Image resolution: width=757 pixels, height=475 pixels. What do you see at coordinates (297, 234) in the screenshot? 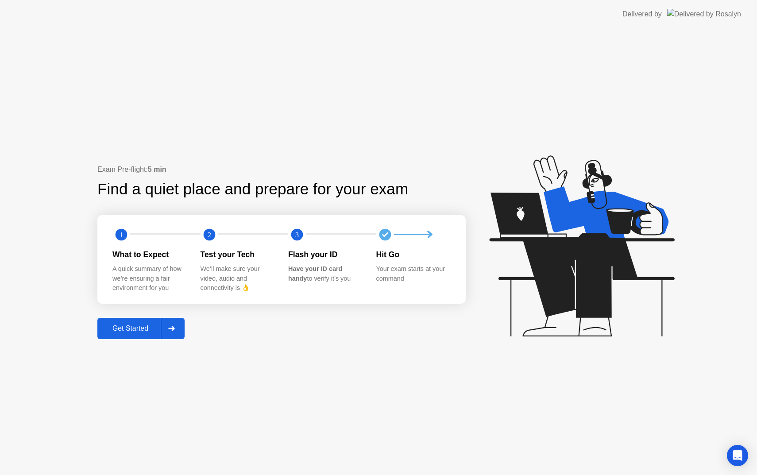
I see `text: 3` at bounding box center [297, 234].